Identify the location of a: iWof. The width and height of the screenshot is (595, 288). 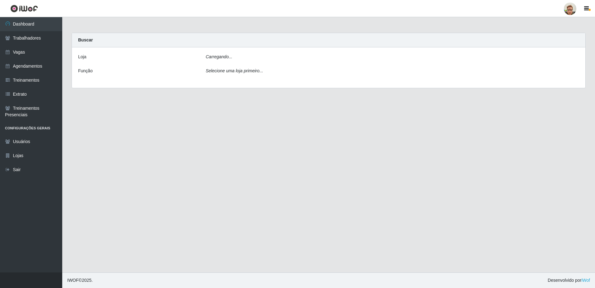
(586, 280).